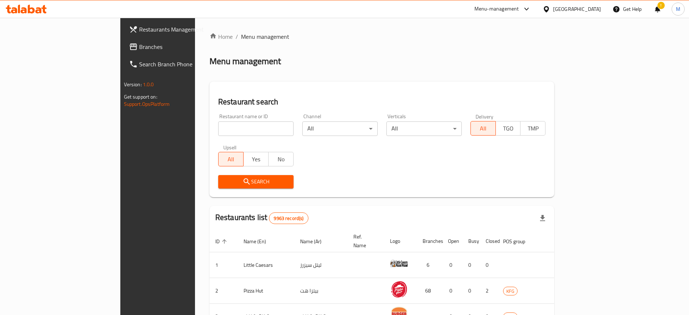 The image size is (689, 315). What do you see at coordinates (382, 102) in the screenshot?
I see `h2: Restaurant search` at bounding box center [382, 102].